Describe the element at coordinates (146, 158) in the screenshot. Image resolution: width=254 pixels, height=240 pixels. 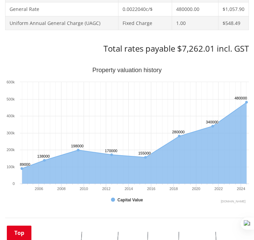
I see `path: Tuesday, Jun 30, 12:00, 155,000. Capital Value.` at that location.